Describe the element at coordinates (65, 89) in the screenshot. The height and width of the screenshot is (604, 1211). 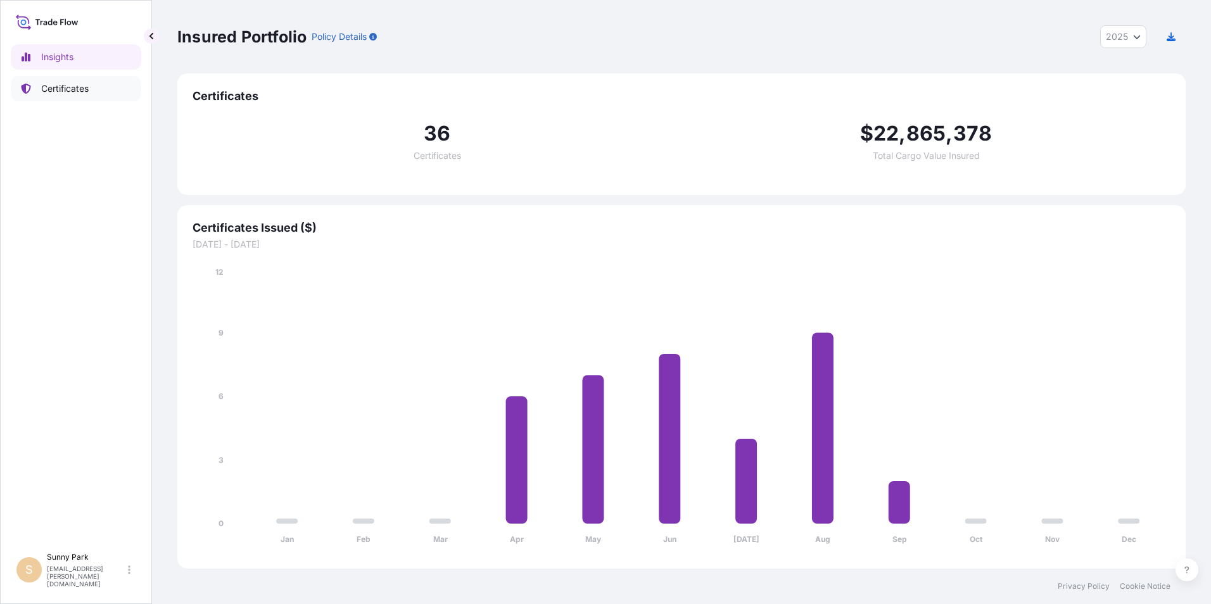
I see `p: Certificates` at that location.